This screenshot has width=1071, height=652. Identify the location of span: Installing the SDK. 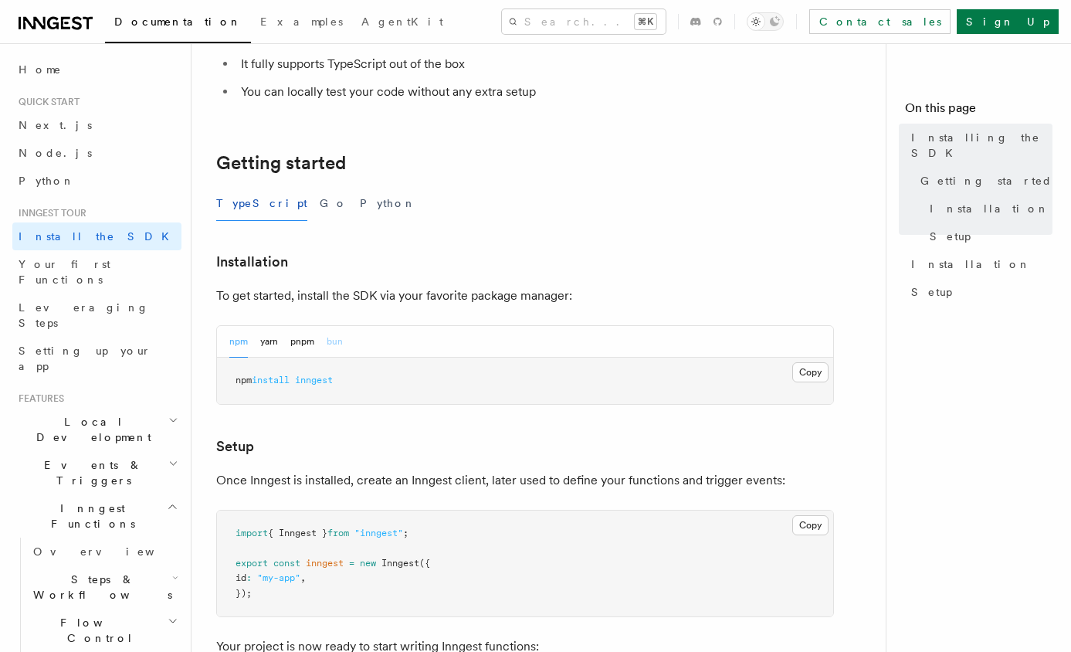
(982, 145).